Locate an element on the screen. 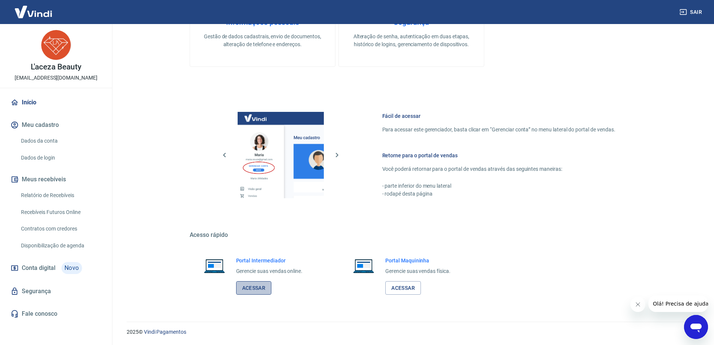 This screenshot has height=345, width=714. span: Novo is located at coordinates (72, 268).